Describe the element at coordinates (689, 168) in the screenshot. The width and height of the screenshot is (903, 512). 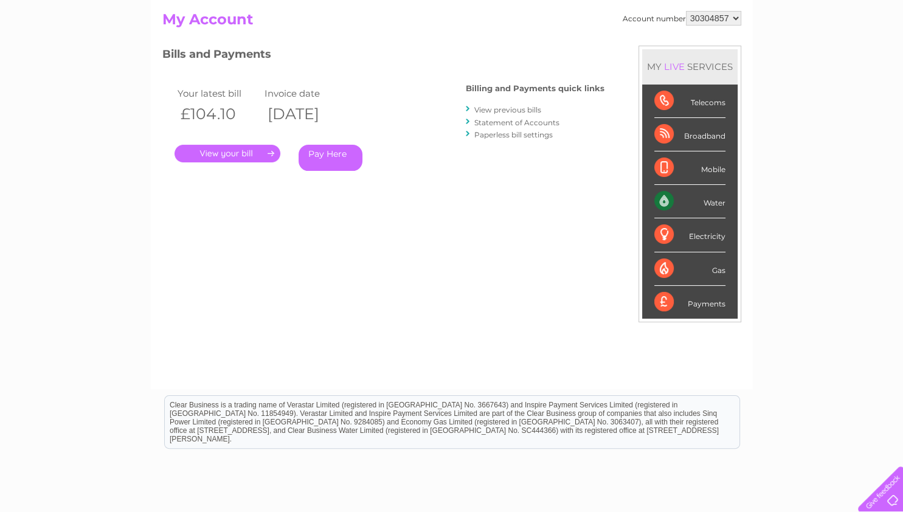
I see `div: Mobile` at that location.